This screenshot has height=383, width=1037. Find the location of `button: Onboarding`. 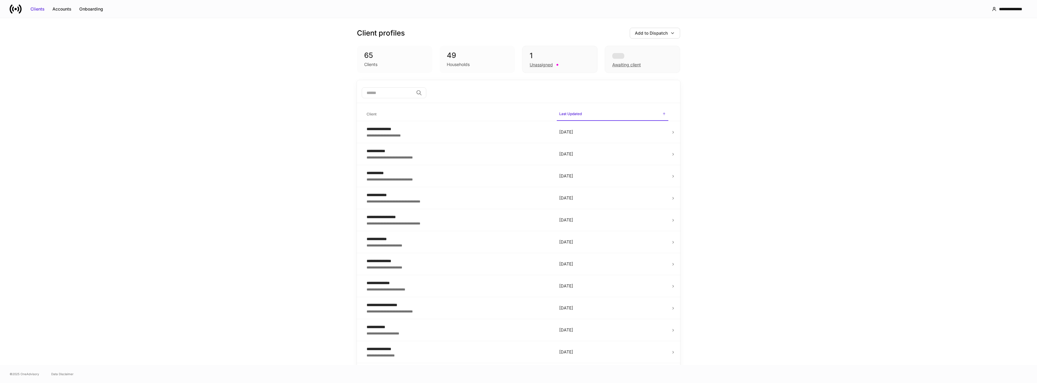

button: Onboarding is located at coordinates (91, 9).